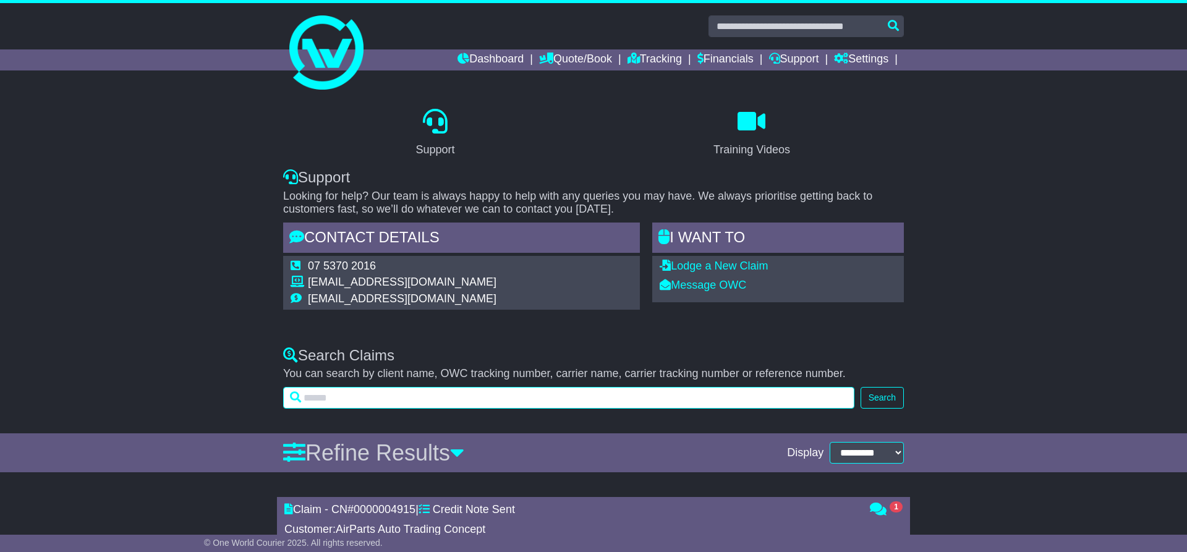 The height and width of the screenshot is (552, 1187). Describe the element at coordinates (655, 60) in the screenshot. I see `a: Tracking` at that location.